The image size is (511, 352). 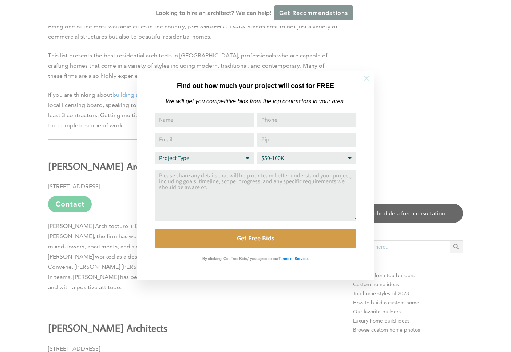 What do you see at coordinates (306, 158) in the screenshot?
I see `select: Budget Range` at bounding box center [306, 158].